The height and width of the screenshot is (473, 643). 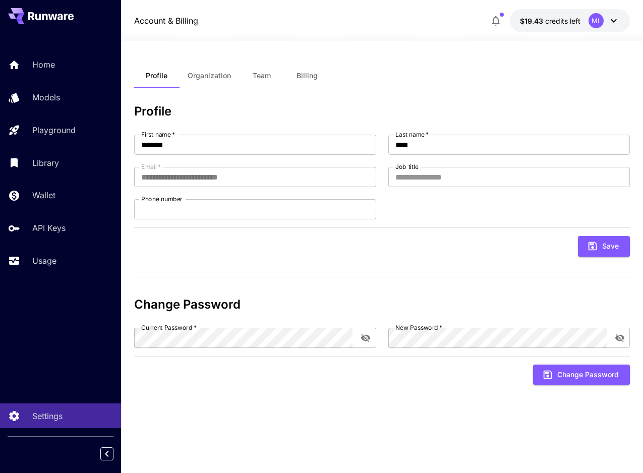 I want to click on label: Last name, so click(x=412, y=134).